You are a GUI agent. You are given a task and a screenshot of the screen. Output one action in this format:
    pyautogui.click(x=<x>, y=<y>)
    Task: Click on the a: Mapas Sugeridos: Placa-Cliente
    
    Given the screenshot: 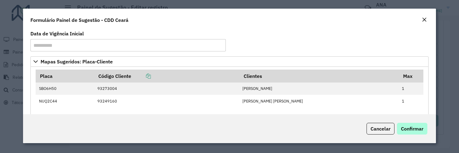 What is the action you would take?
    pyautogui.click(x=230, y=61)
    